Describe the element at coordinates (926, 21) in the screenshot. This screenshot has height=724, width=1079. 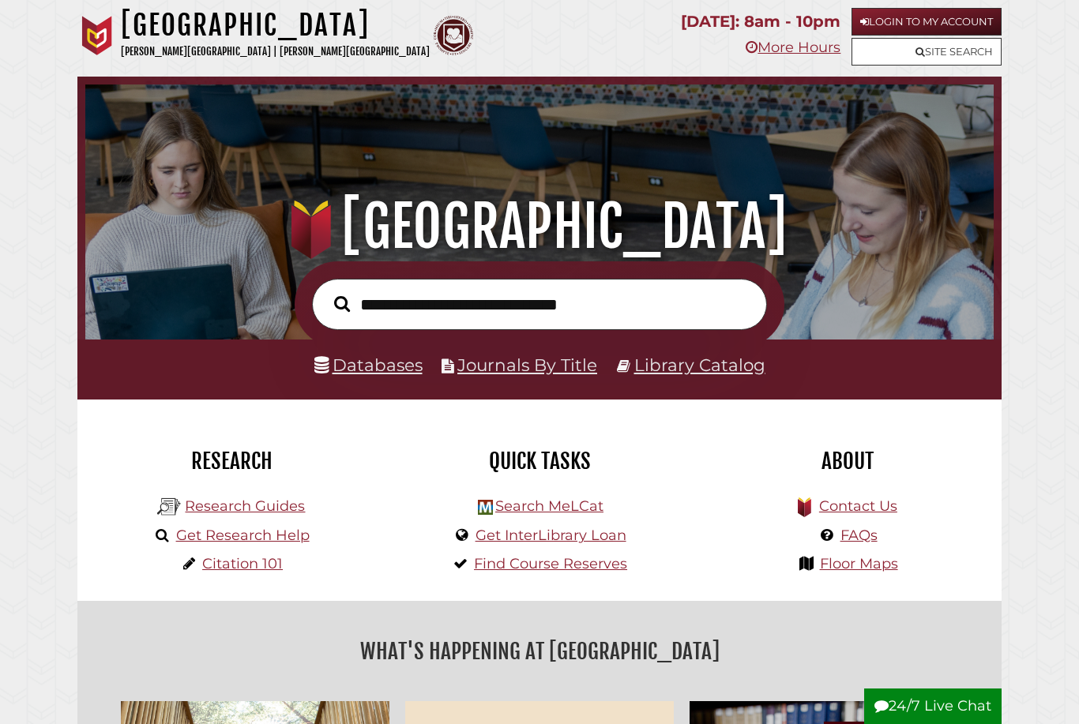
I see `a: Login to My Account` at that location.